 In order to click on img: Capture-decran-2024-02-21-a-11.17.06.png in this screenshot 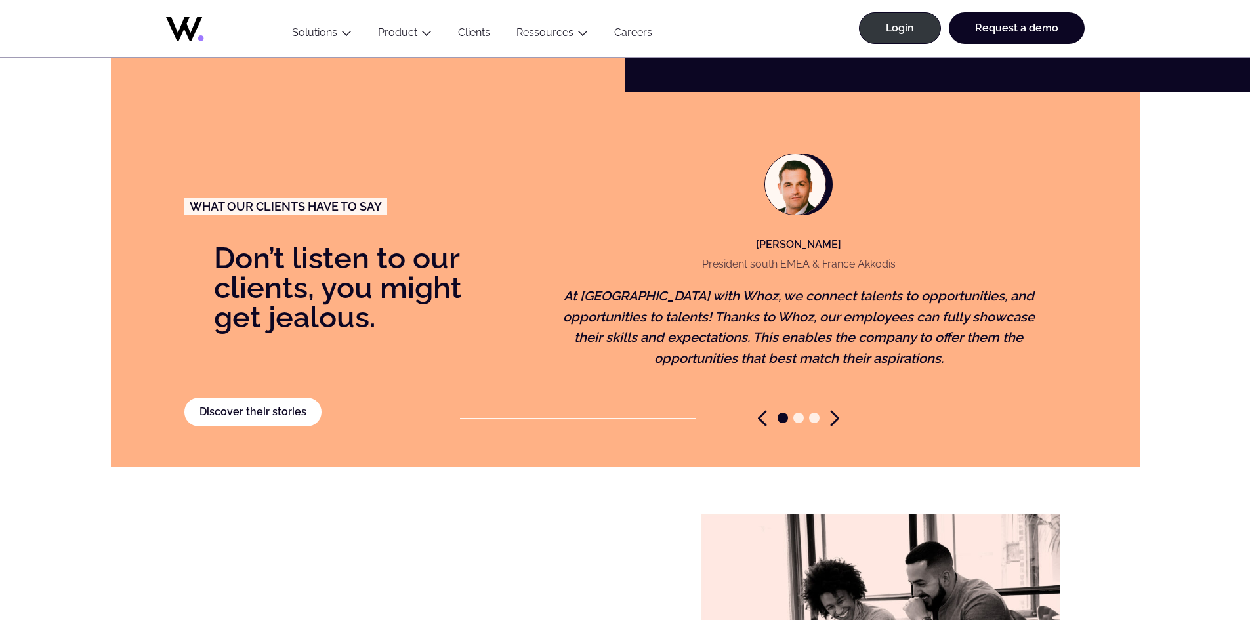, I will do `click(796, 184)`.